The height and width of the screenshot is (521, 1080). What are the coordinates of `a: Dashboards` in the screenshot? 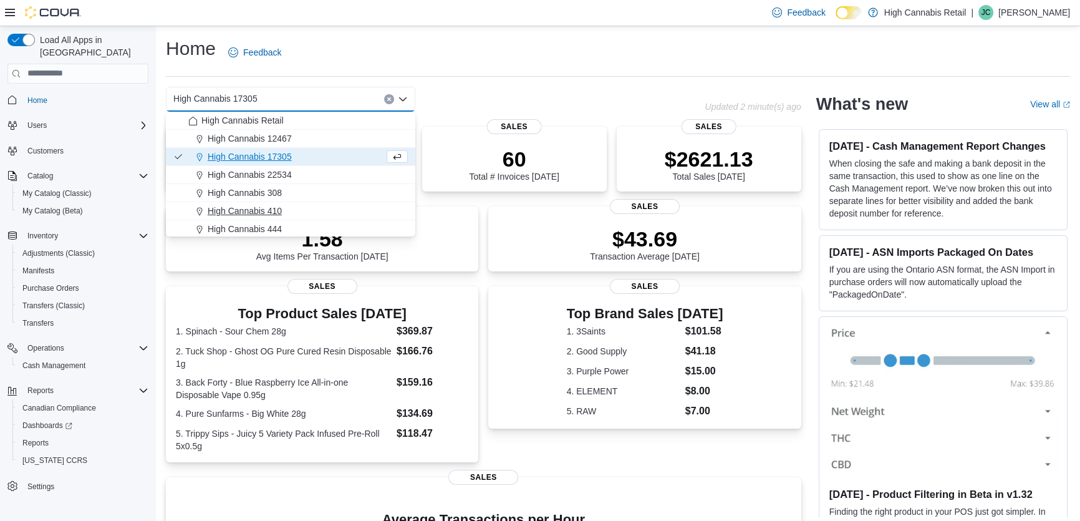 It's located at (47, 425).